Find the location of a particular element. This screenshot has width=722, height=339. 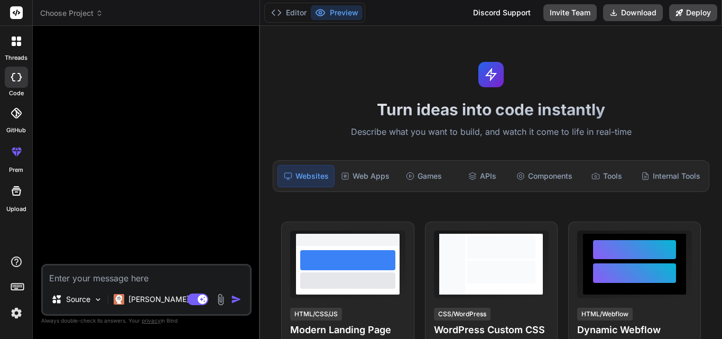

div: HTML/Webflow is located at coordinates (605, 314).